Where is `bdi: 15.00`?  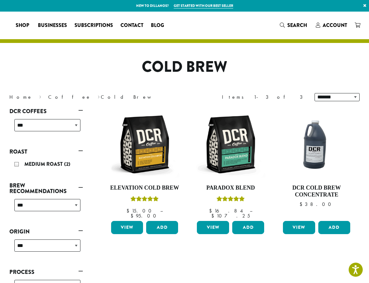
bdi: 15.00 is located at coordinates (140, 211).